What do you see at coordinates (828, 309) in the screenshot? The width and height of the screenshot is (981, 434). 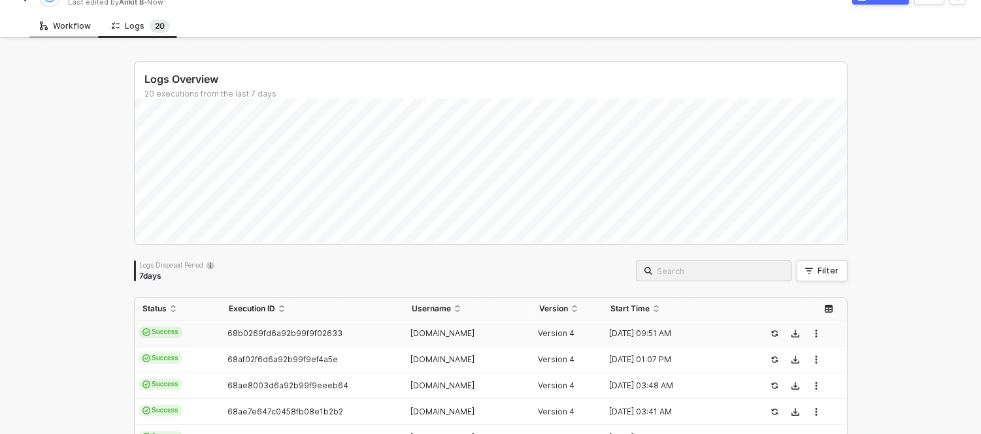 I see `span: icon-table` at bounding box center [828, 309].